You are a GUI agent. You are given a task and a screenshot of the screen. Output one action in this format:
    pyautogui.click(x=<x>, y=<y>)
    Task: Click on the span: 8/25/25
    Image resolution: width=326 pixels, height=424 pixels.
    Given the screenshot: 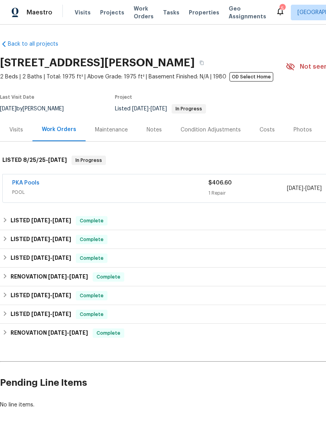 What is the action you would take?
    pyautogui.click(x=34, y=160)
    